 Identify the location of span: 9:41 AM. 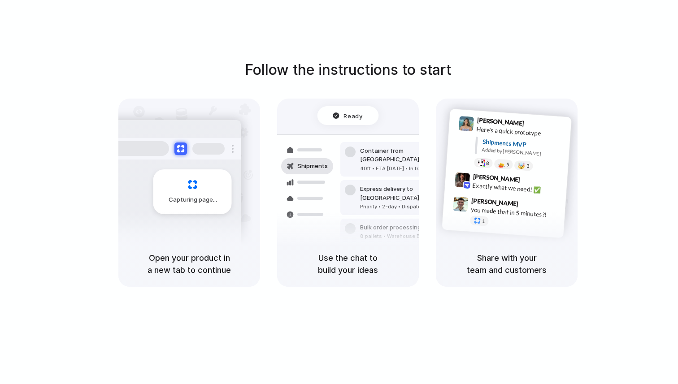
(536, 125).